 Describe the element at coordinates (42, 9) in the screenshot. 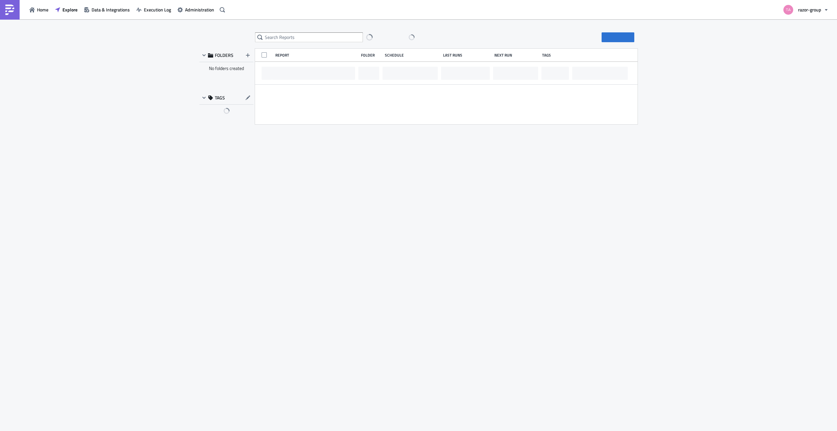

I see `span: Home` at that location.